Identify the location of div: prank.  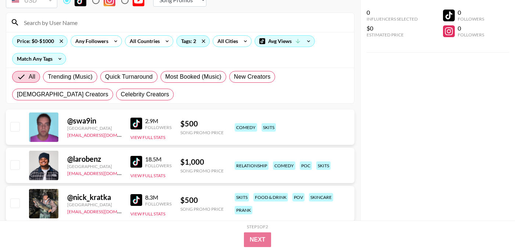
(244, 210).